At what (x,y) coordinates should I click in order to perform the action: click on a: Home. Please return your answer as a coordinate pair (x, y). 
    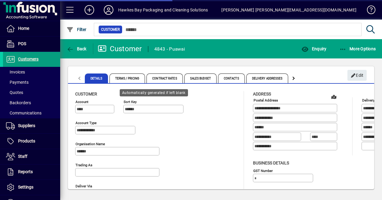
    Looking at the image, I should click on (32, 29).